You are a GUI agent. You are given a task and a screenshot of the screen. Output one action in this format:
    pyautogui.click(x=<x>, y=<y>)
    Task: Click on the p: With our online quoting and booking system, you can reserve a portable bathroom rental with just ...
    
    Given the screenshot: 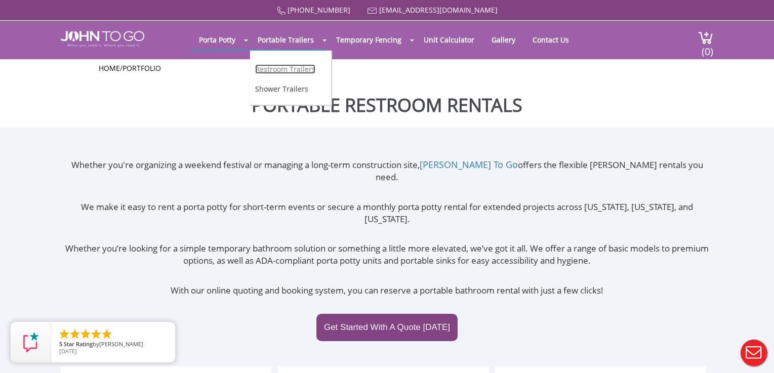 What is the action you would take?
    pyautogui.click(x=387, y=291)
    